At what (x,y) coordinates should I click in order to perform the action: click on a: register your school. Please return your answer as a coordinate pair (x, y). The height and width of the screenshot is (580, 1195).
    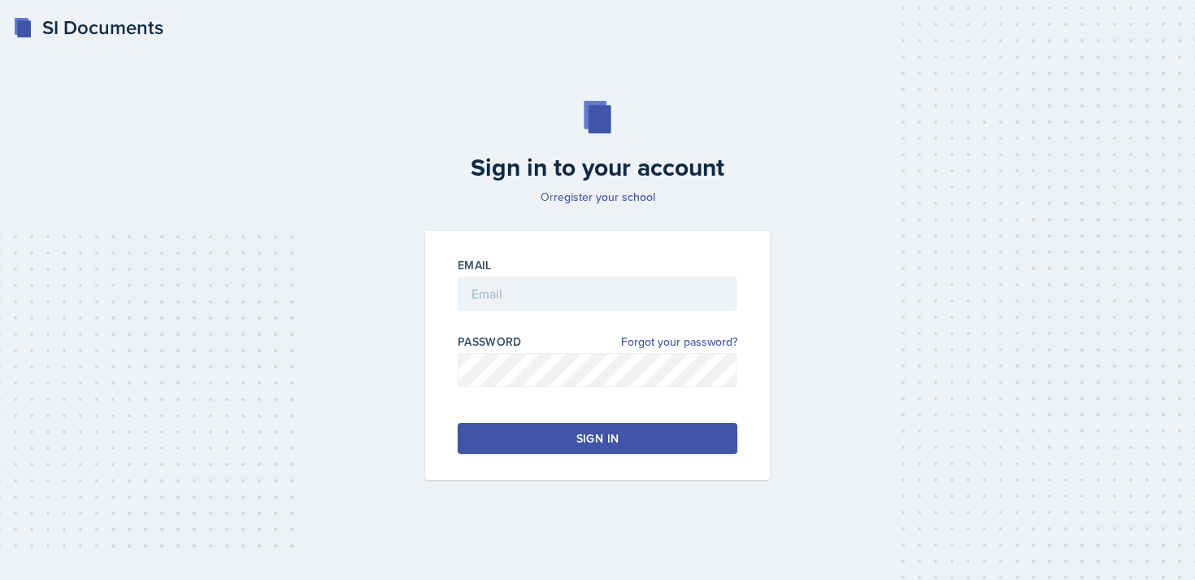
    Looking at the image, I should click on (604, 197).